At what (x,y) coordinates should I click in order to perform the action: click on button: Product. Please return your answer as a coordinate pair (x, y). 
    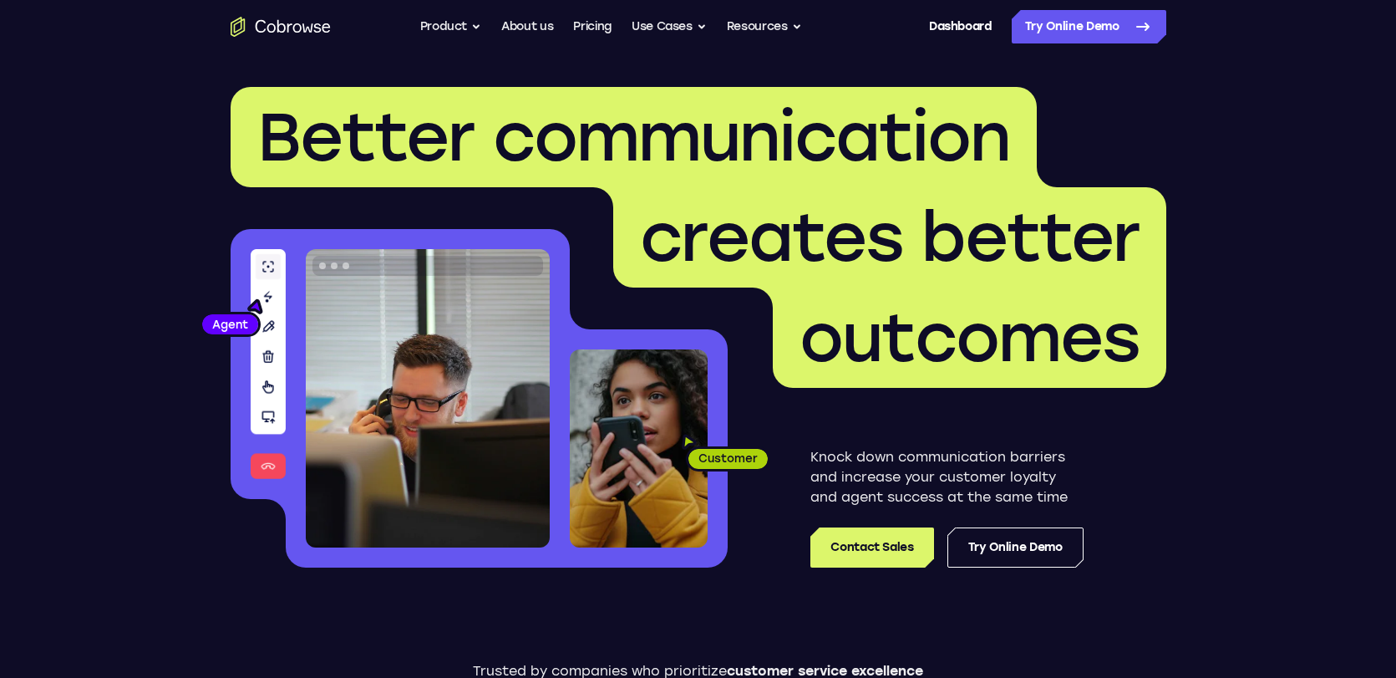
    Looking at the image, I should click on (451, 27).